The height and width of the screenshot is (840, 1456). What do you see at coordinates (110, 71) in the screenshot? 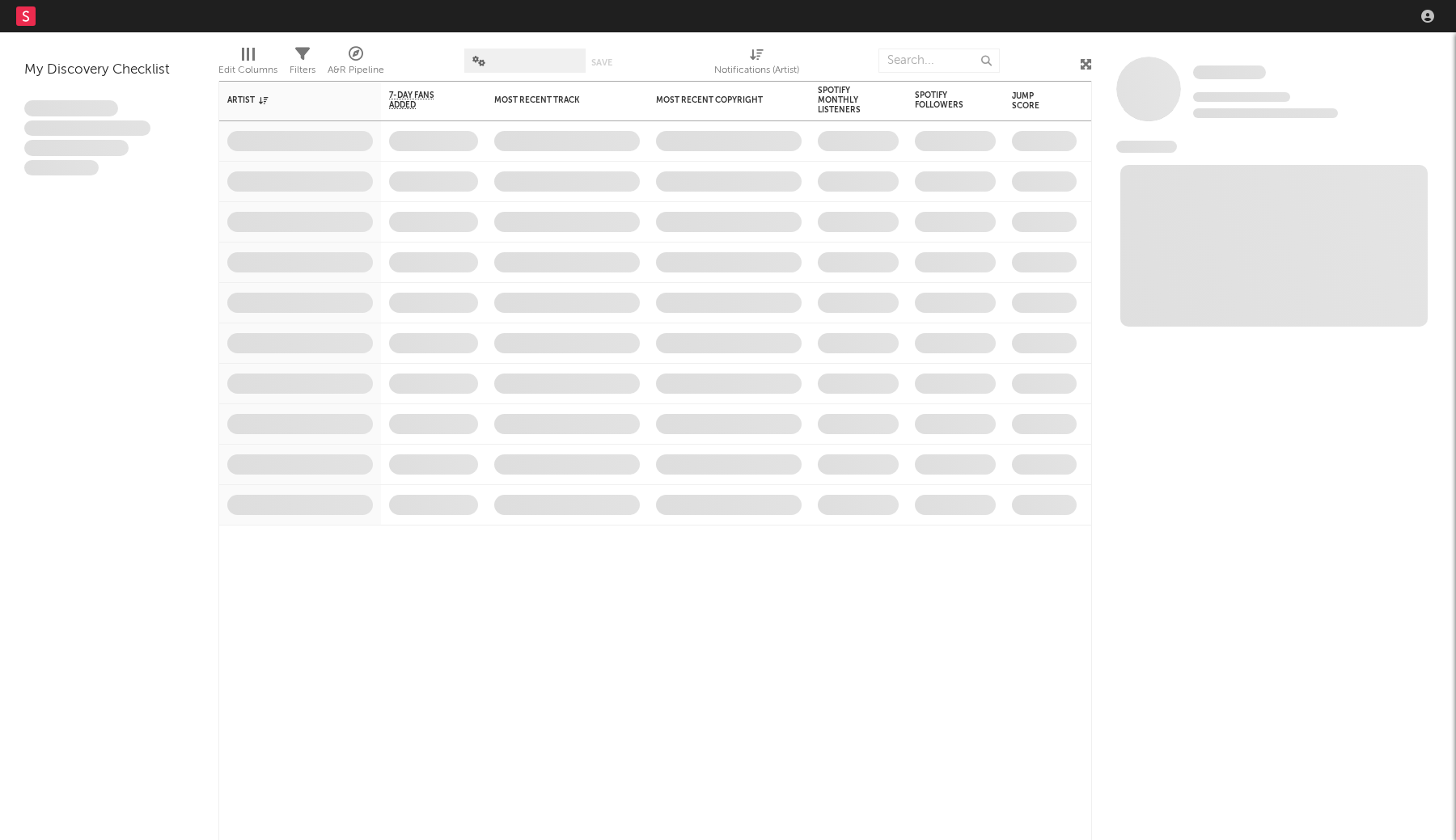
I see `div: My Discovery Checklist` at bounding box center [110, 71].